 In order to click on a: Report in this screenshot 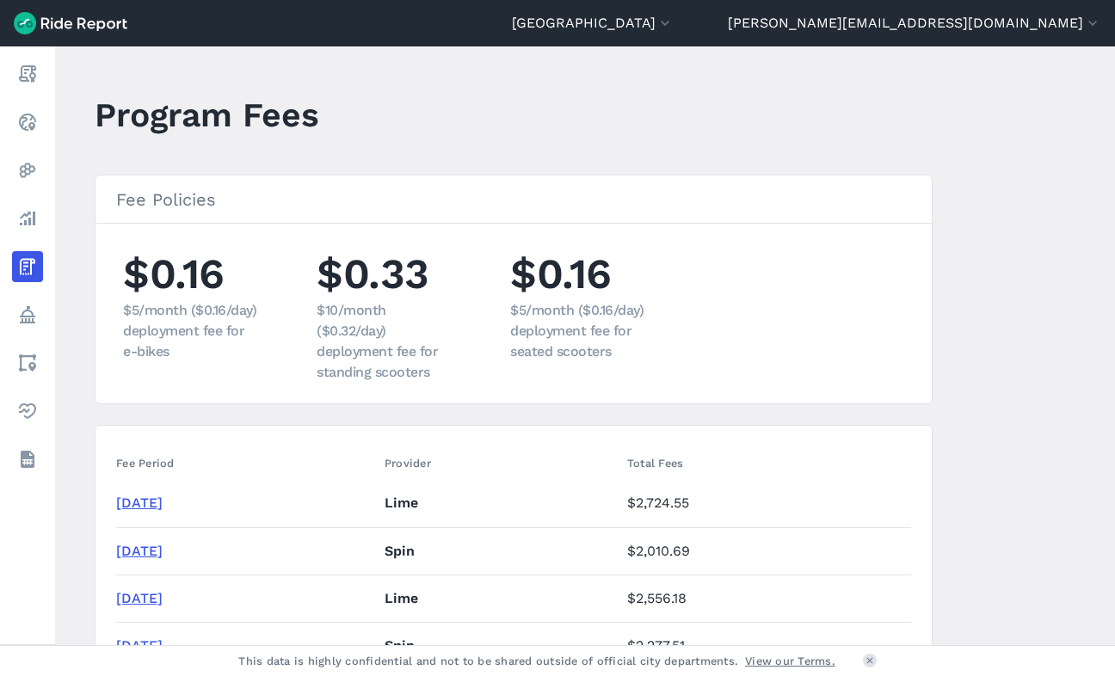, I will do `click(28, 74)`.